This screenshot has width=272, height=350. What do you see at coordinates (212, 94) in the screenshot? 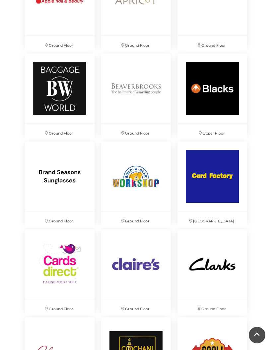
I see `a: Upper Floor` at bounding box center [212, 94].